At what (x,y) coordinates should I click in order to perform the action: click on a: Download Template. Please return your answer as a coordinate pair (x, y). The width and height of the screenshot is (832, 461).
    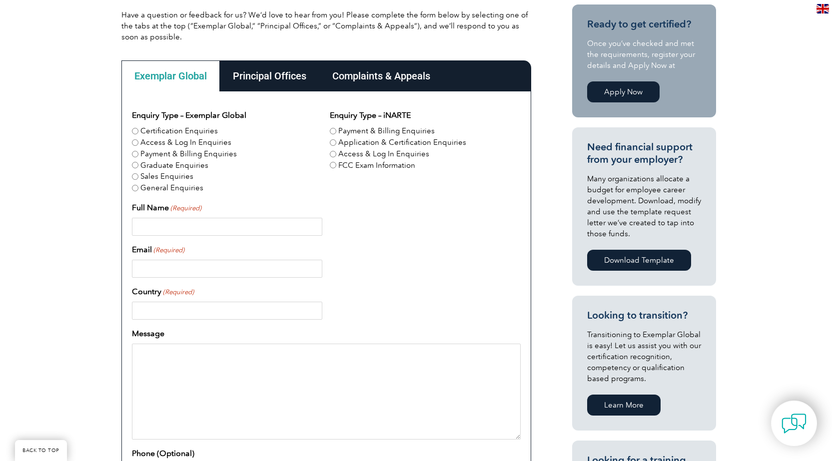
    Looking at the image, I should click on (639, 260).